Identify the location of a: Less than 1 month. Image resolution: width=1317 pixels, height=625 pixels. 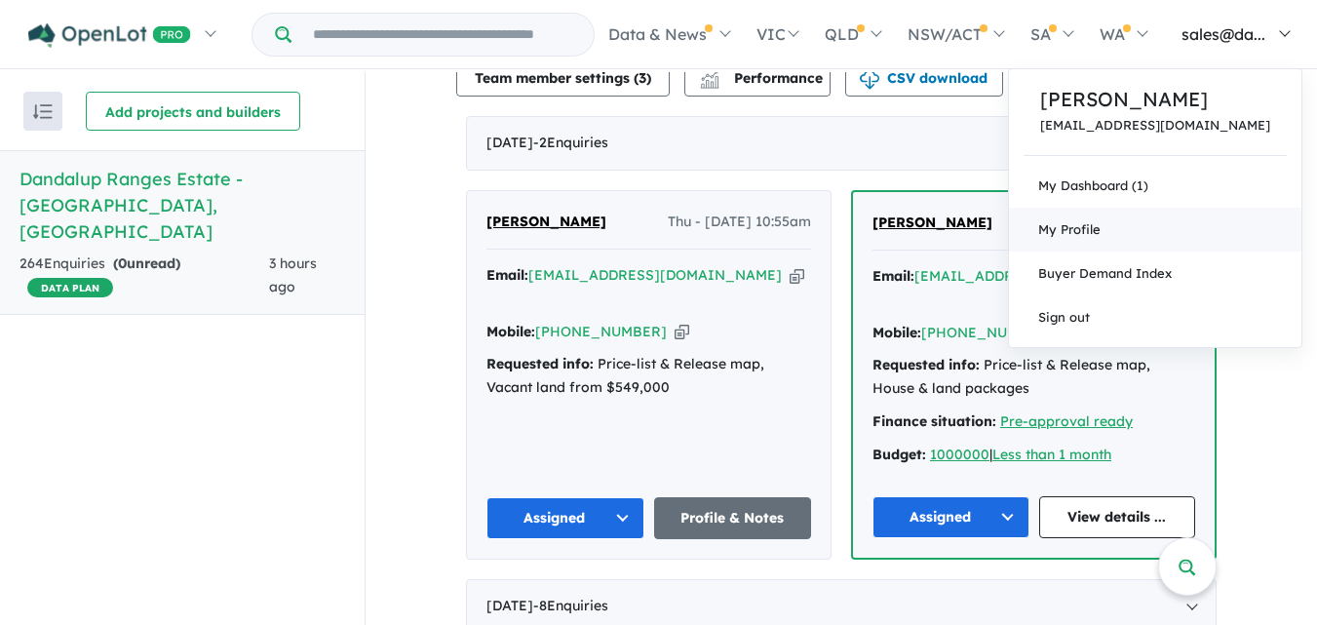
(1052, 454).